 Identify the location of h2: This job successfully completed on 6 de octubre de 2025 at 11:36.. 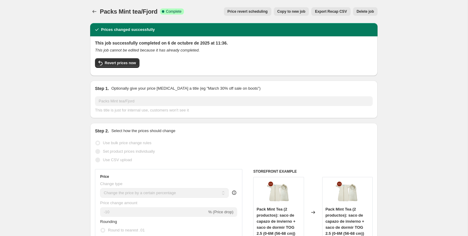
(234, 43).